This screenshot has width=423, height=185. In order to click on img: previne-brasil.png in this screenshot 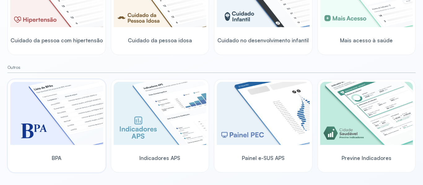, I will do `click(367, 114)`.